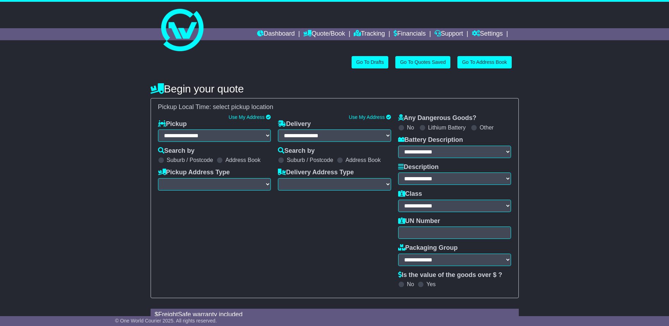 The image size is (669, 326). I want to click on label: Any Dangerous Goods?, so click(437, 118).